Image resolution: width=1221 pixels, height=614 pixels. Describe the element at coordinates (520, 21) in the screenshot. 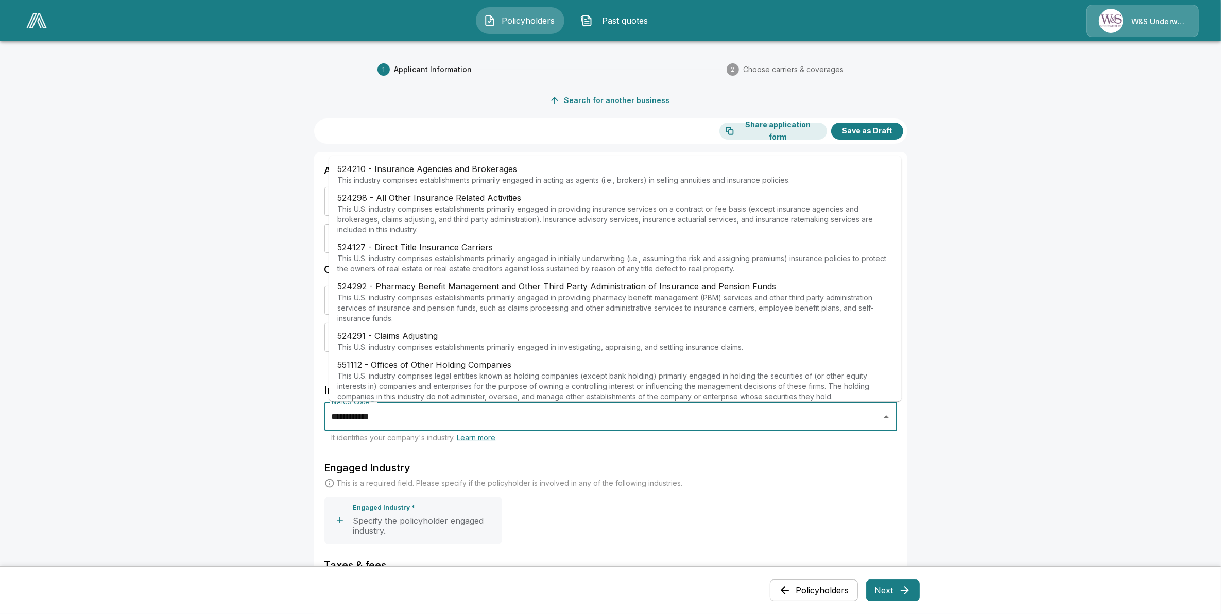

I see `button: Policyholders IconPolicyholders` at that location.